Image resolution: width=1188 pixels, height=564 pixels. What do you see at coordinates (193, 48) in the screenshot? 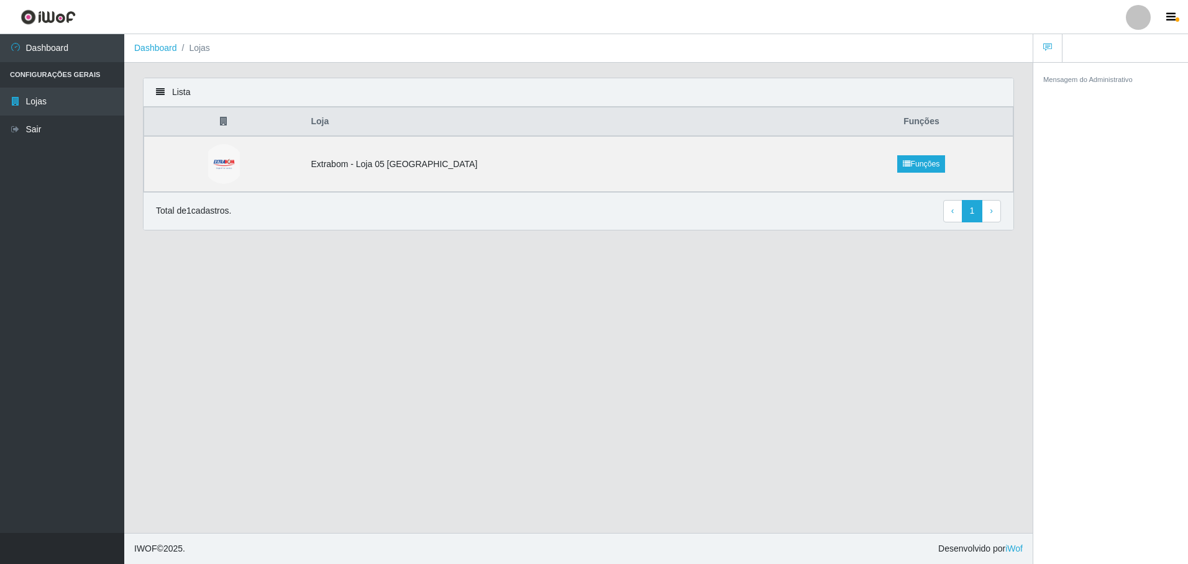
I see `li: Lojas` at bounding box center [193, 48].